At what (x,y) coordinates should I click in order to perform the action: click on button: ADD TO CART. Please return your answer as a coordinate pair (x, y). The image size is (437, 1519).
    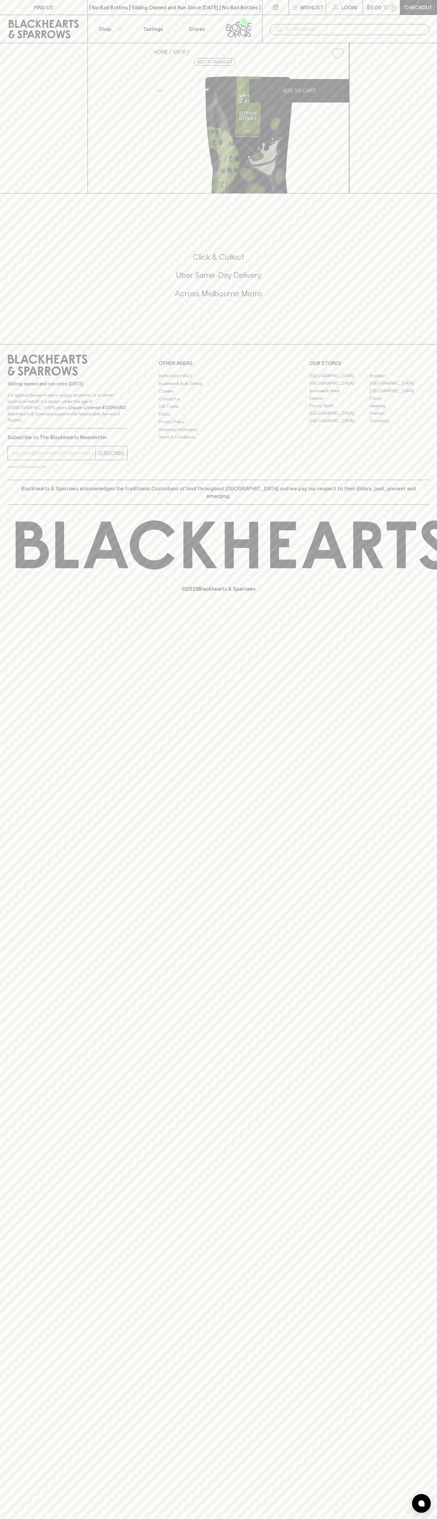
    Looking at the image, I should click on (299, 91).